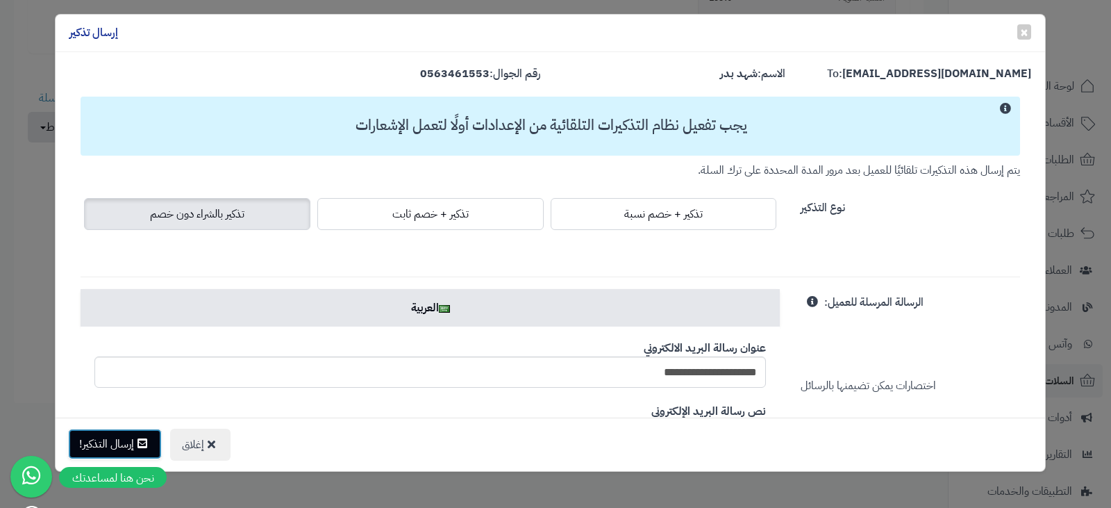 The height and width of the screenshot is (508, 1111). What do you see at coordinates (115, 444) in the screenshot?
I see `button: إرسال التذكير!` at bounding box center [115, 444].